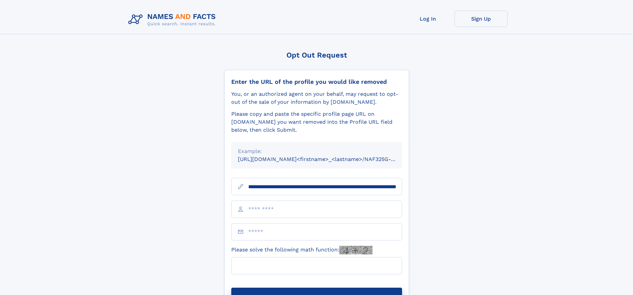 This screenshot has width=633, height=295. I want to click on div: Enter the URL of the profile you would like removed, so click(317, 82).